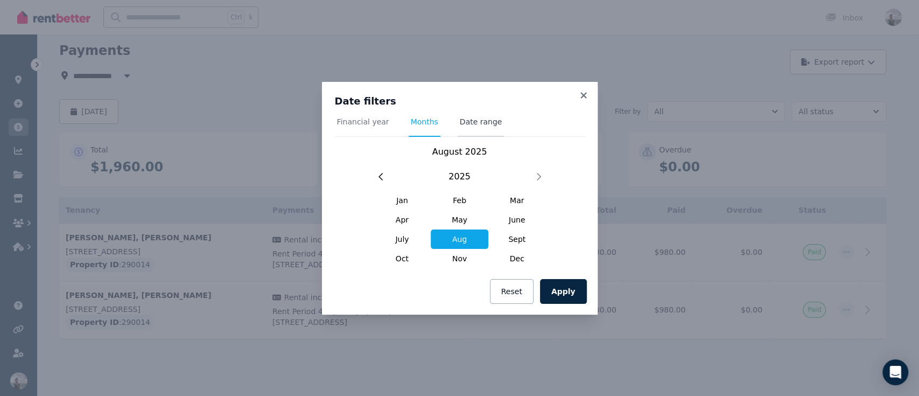  Describe the element at coordinates (459, 220) in the screenshot. I see `span: May` at that location.